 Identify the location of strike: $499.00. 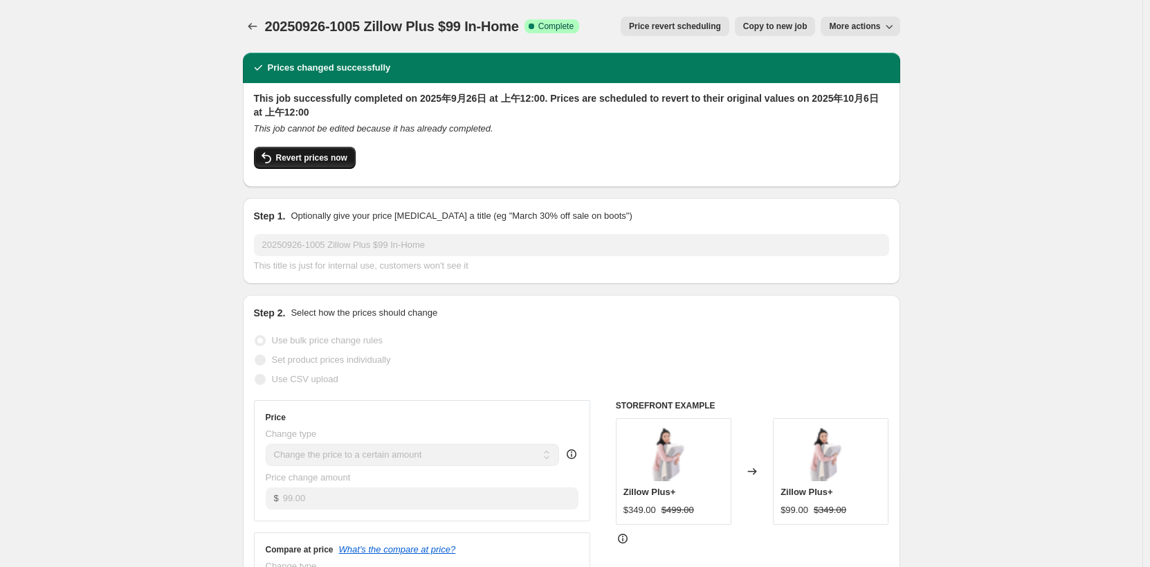
(677, 510).